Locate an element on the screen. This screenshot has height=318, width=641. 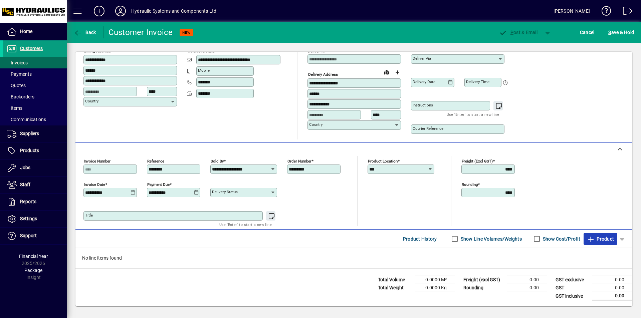
span: Product is located at coordinates (600, 239).